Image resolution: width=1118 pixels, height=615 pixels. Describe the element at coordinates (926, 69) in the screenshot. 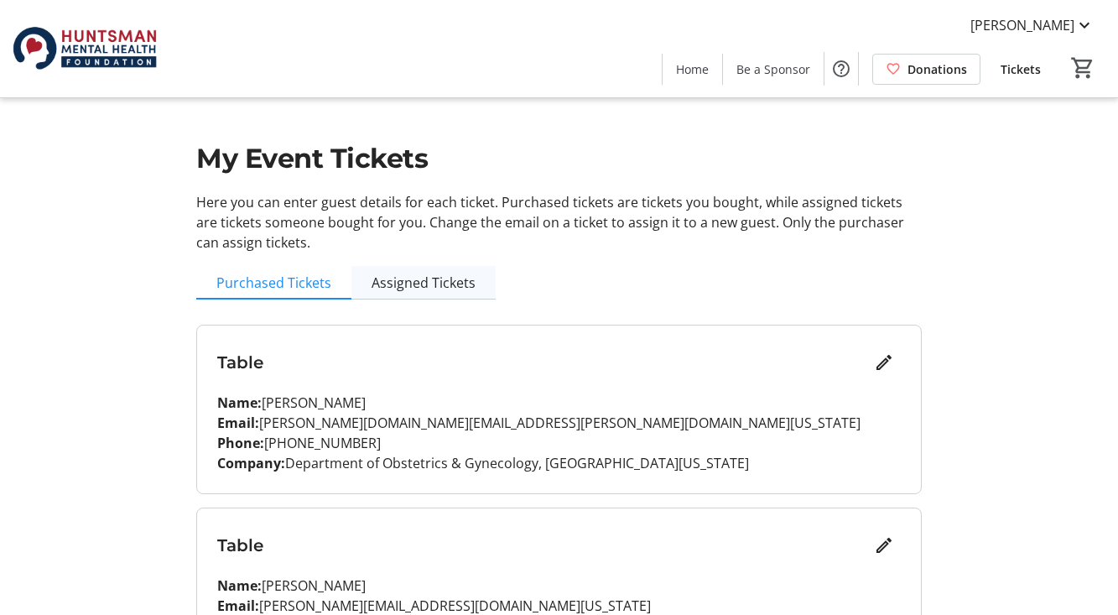

I see `a: Donations` at that location.